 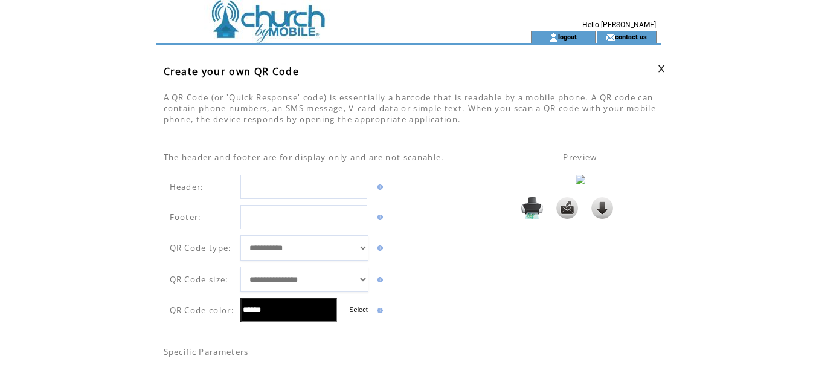 What do you see at coordinates (186, 217) in the screenshot?
I see `span: Footer:` at bounding box center [186, 217].